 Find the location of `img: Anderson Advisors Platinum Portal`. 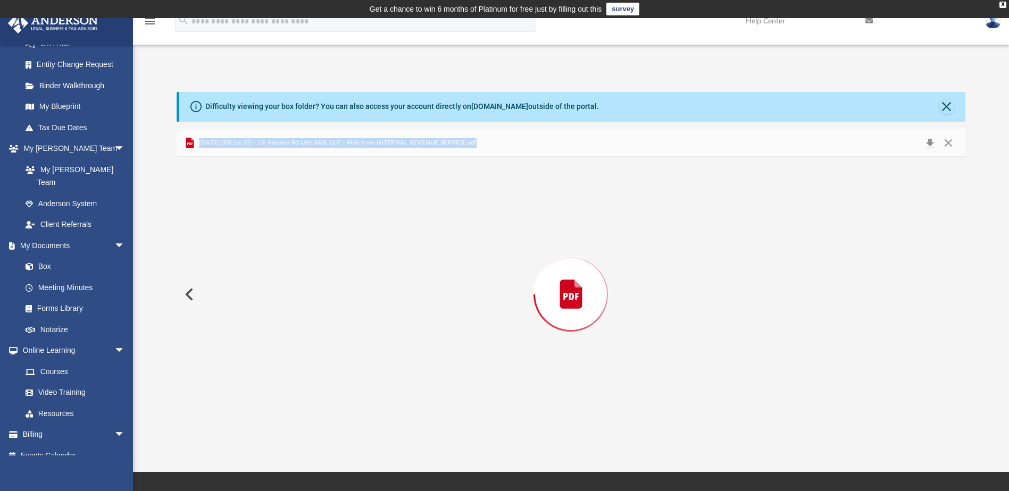

img: Anderson Advisors Platinum Portal is located at coordinates (53, 23).